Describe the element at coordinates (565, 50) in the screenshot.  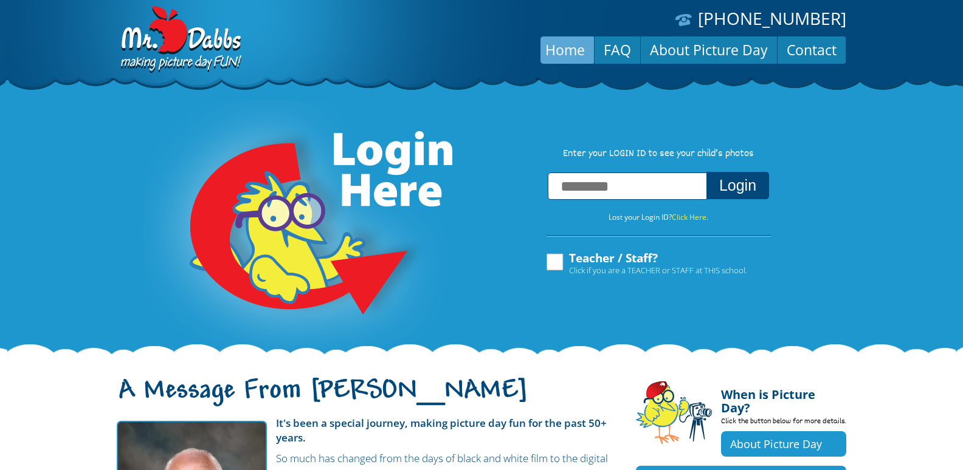
I see `a: Home` at that location.